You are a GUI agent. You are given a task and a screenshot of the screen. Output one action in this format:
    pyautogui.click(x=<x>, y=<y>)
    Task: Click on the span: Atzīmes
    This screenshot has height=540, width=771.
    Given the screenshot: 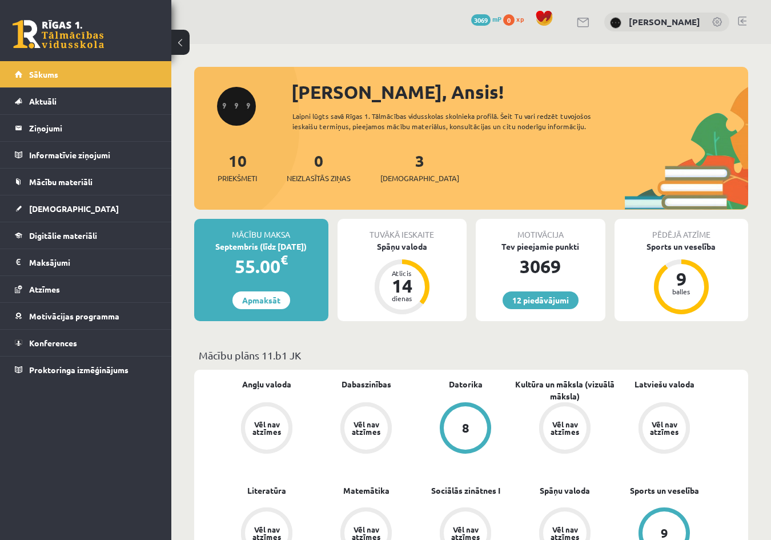 What is the action you would take?
    pyautogui.click(x=45, y=289)
    